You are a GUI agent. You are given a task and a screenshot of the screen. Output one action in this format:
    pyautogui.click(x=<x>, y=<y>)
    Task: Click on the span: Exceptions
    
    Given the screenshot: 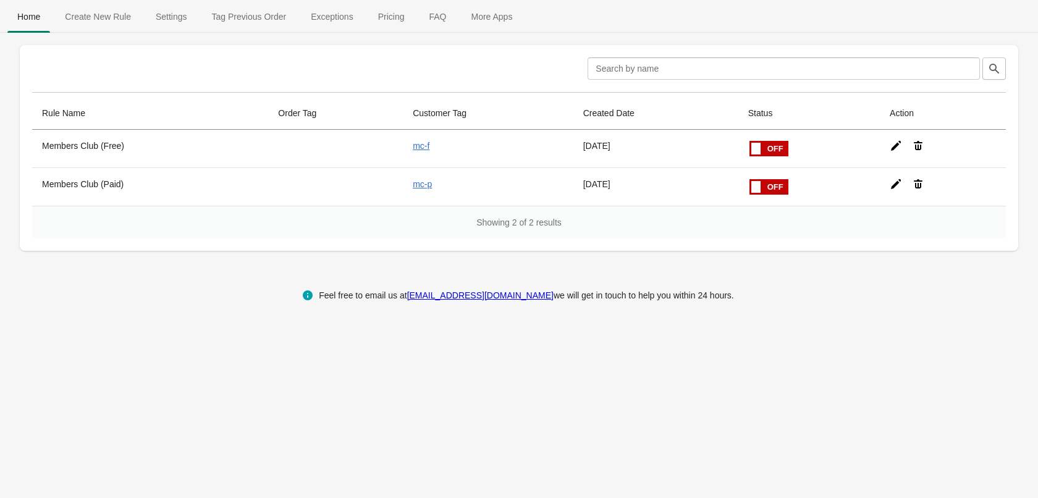 What is the action you would take?
    pyautogui.click(x=332, y=17)
    